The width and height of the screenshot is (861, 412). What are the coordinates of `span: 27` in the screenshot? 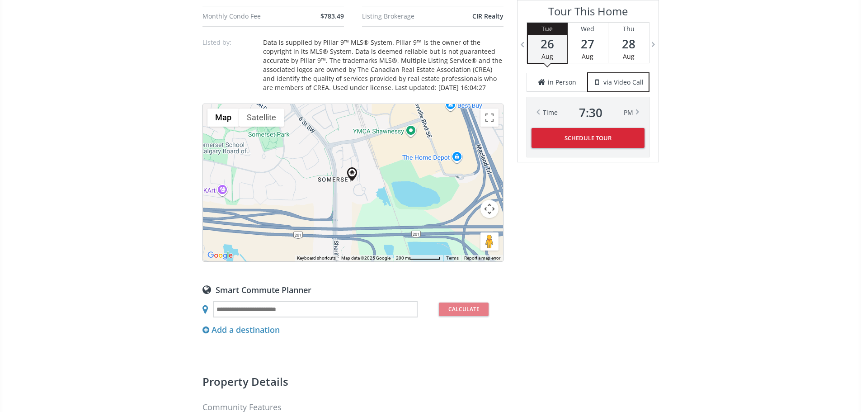 It's located at (588, 44).